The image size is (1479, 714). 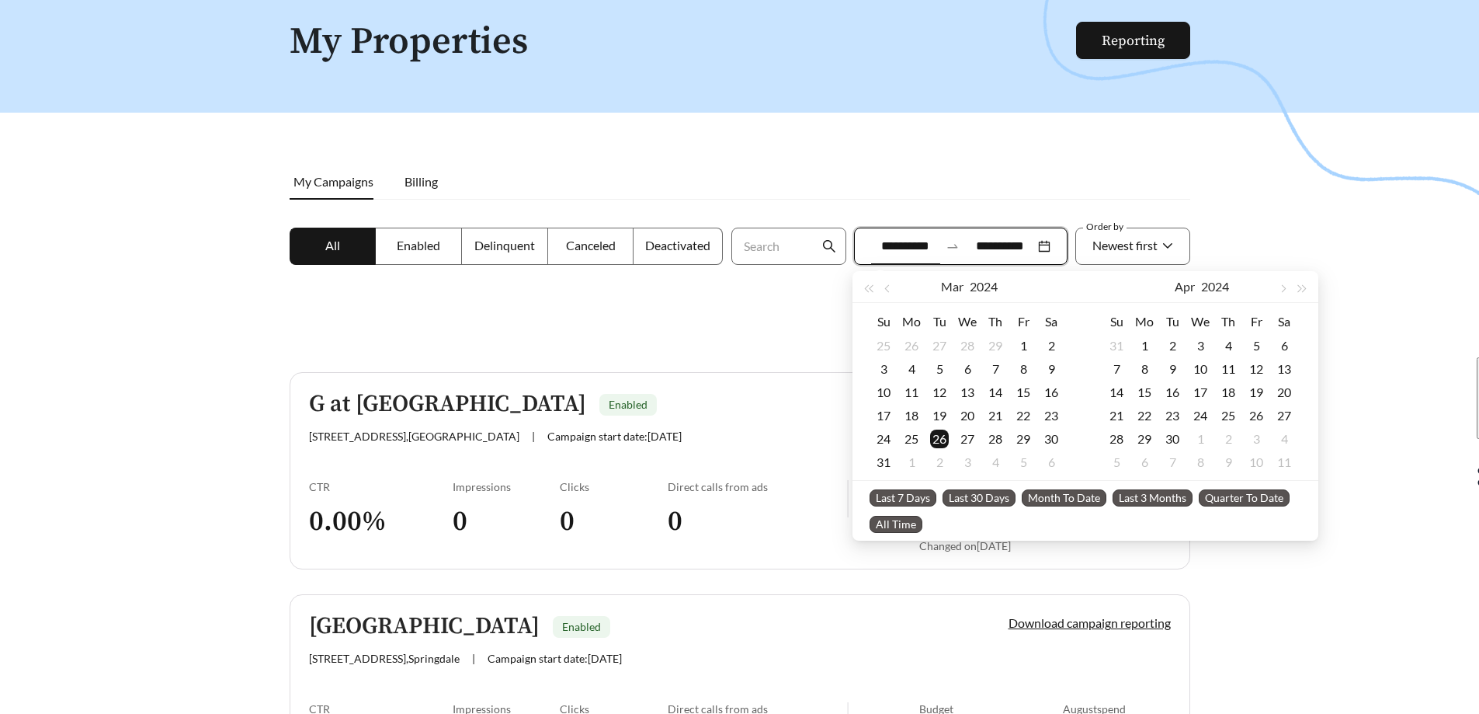 What do you see at coordinates (506, 486) in the screenshot?
I see `div: Impressions` at bounding box center [506, 486].